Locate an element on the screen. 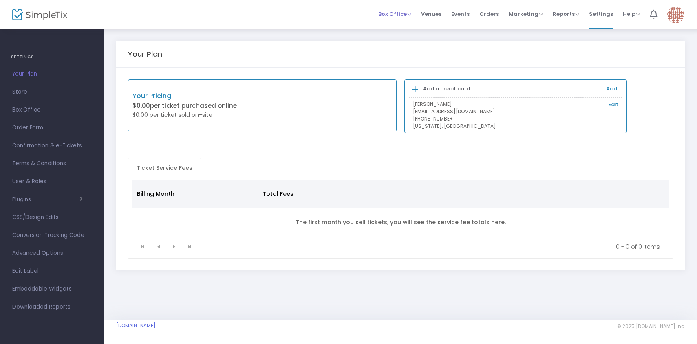 This screenshot has width=697, height=344. span: Events is located at coordinates (460, 14).